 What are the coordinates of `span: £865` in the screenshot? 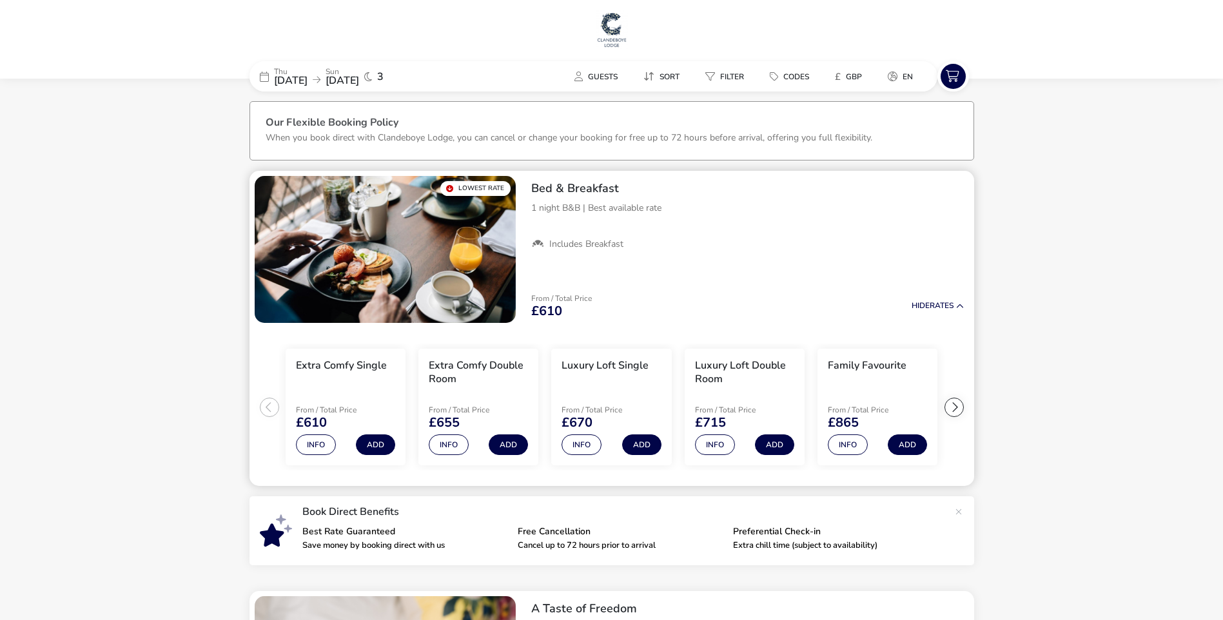 It's located at (844, 423).